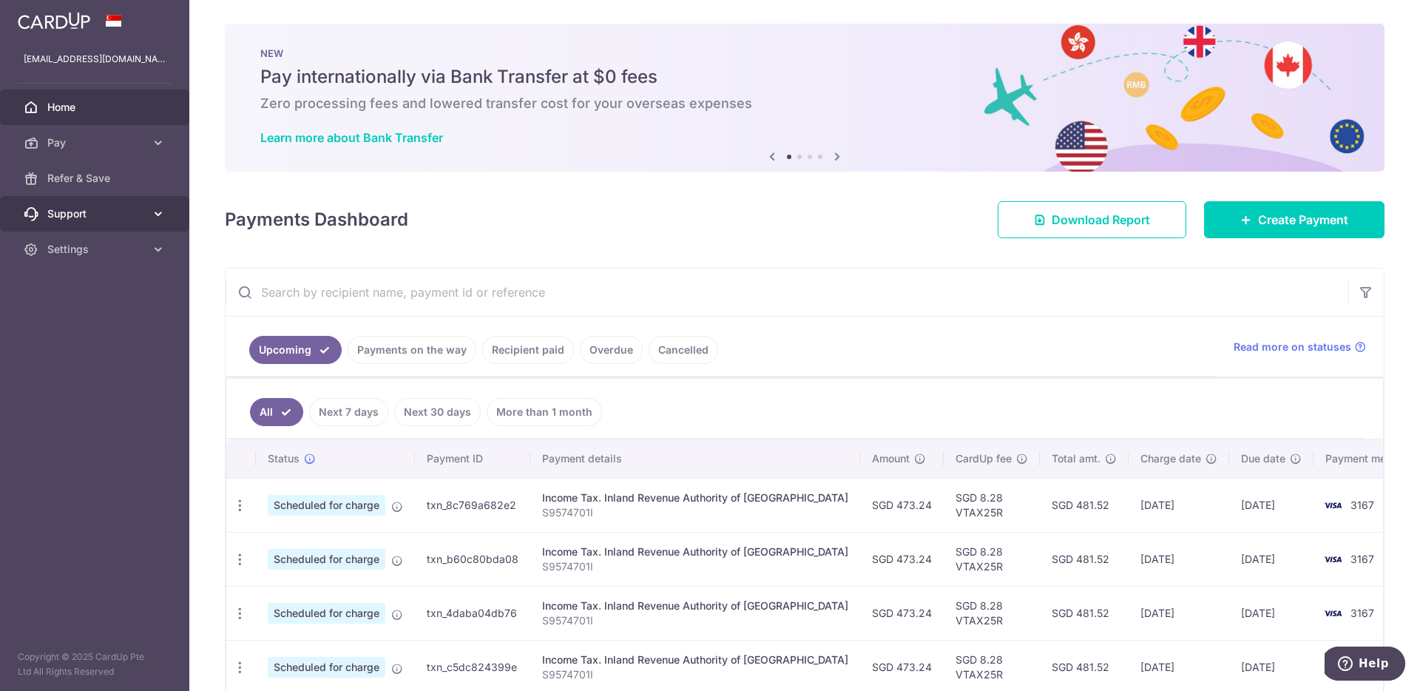  What do you see at coordinates (96, 249) in the screenshot?
I see `span: Settings` at bounding box center [96, 249].